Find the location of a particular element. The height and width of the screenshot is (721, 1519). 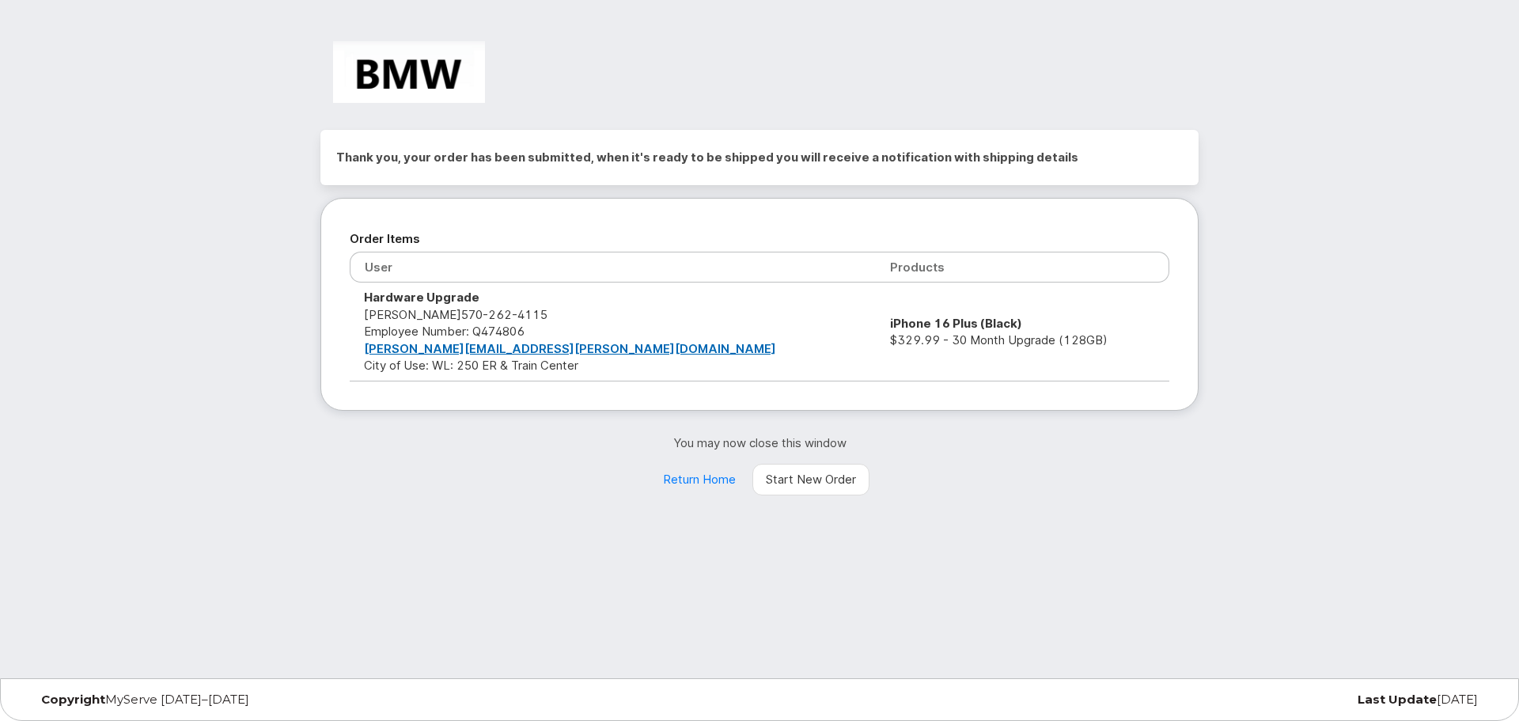

p: You may now close this window is located at coordinates (759, 442).